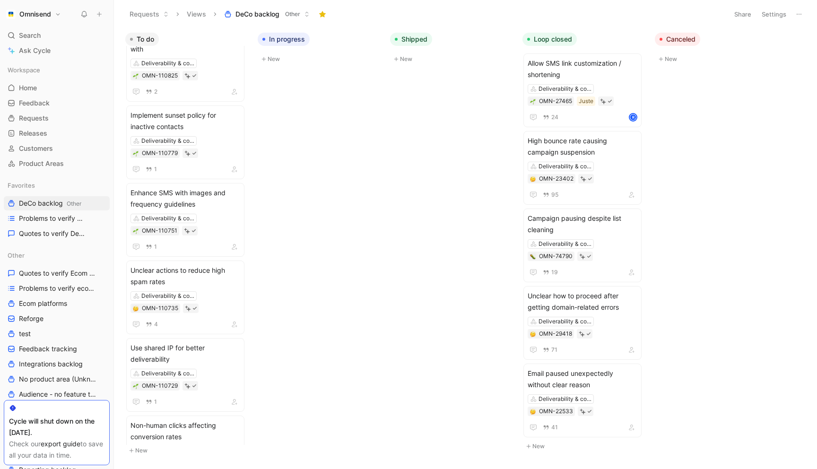  Describe the element at coordinates (57, 88) in the screenshot. I see `a: Home` at that location.